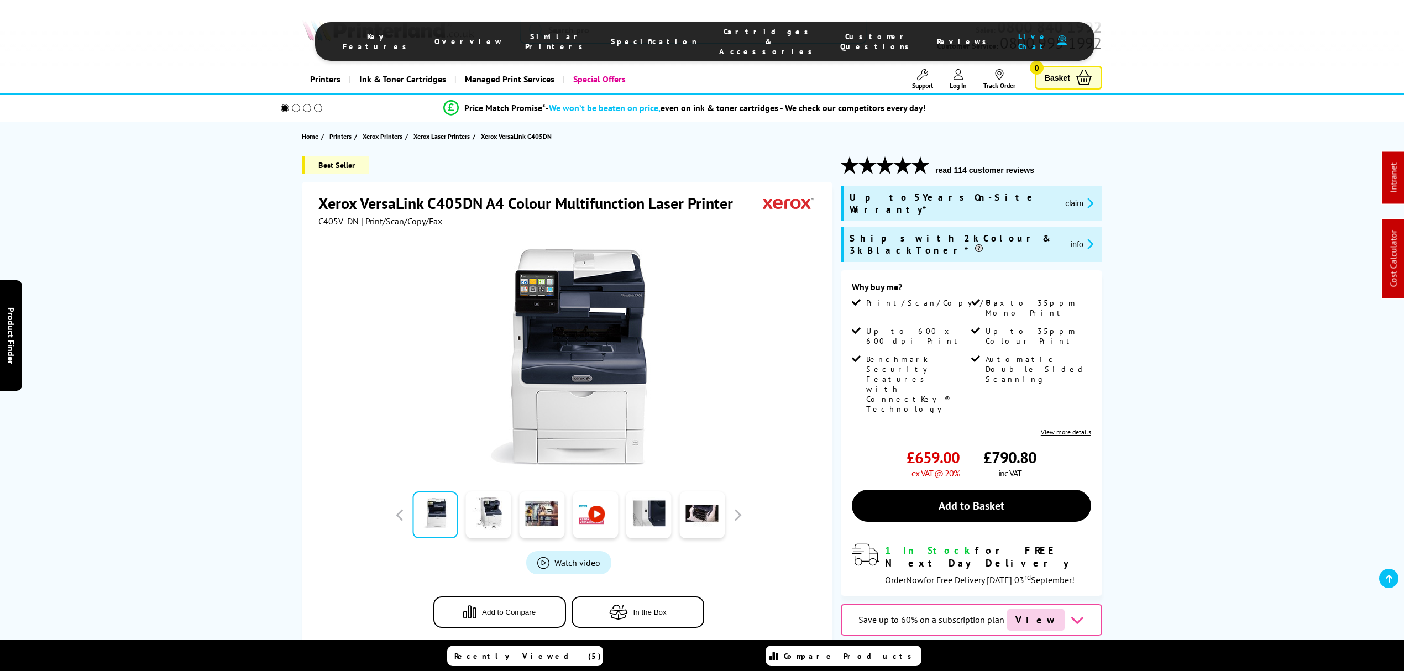  Describe the element at coordinates (971, 564) in the screenshot. I see `div: modal_delivery` at that location.